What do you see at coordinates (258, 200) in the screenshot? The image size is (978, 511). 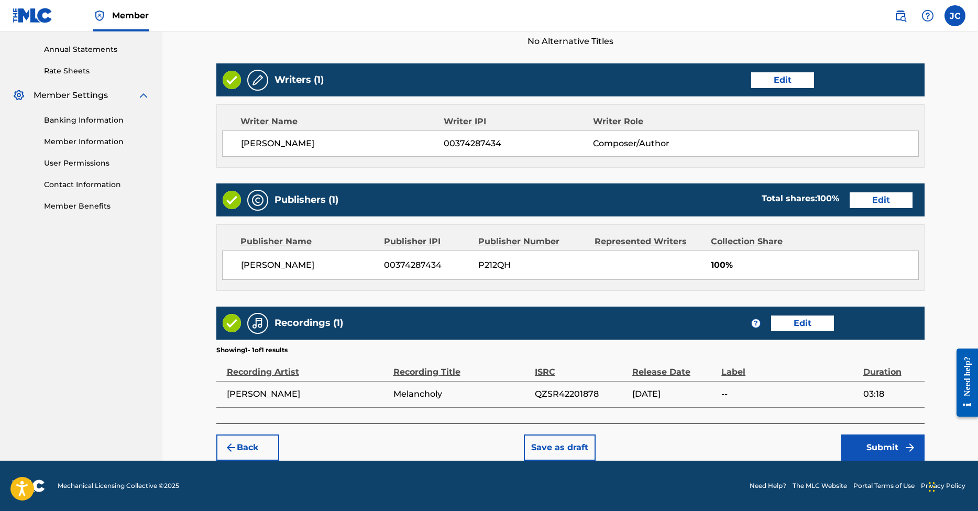 I see `img: Publishers` at bounding box center [258, 200].